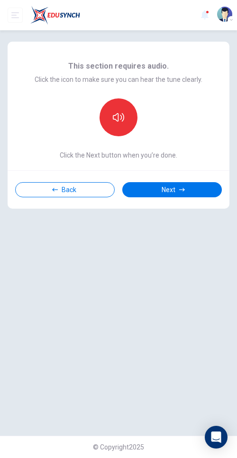 The width and height of the screenshot is (237, 458). What do you see at coordinates (118, 66) in the screenshot?
I see `span: This section requires audio.` at bounding box center [118, 66].